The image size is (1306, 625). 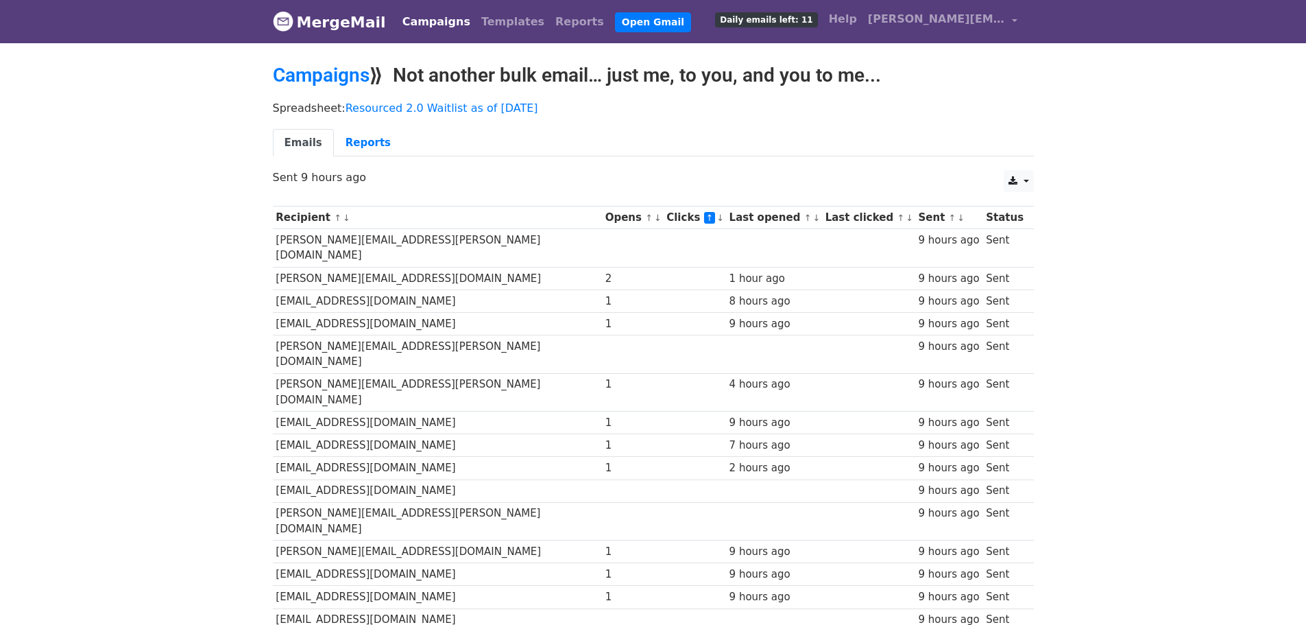 What do you see at coordinates (283, 21) in the screenshot?
I see `img: MergeMail logo` at bounding box center [283, 21].